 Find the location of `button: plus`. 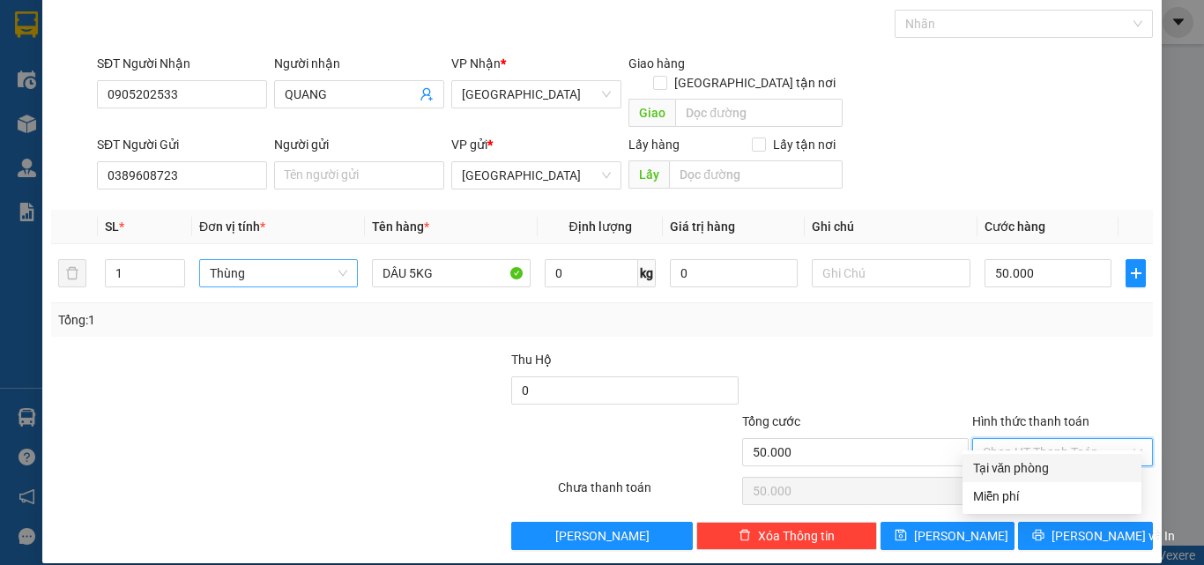

button: plus is located at coordinates (1135, 273).